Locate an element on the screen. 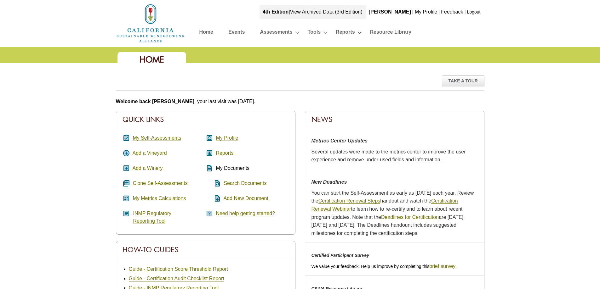 Image resolution: width=600 pixels, height=289 pixels. a: brief survey is located at coordinates (442, 267).